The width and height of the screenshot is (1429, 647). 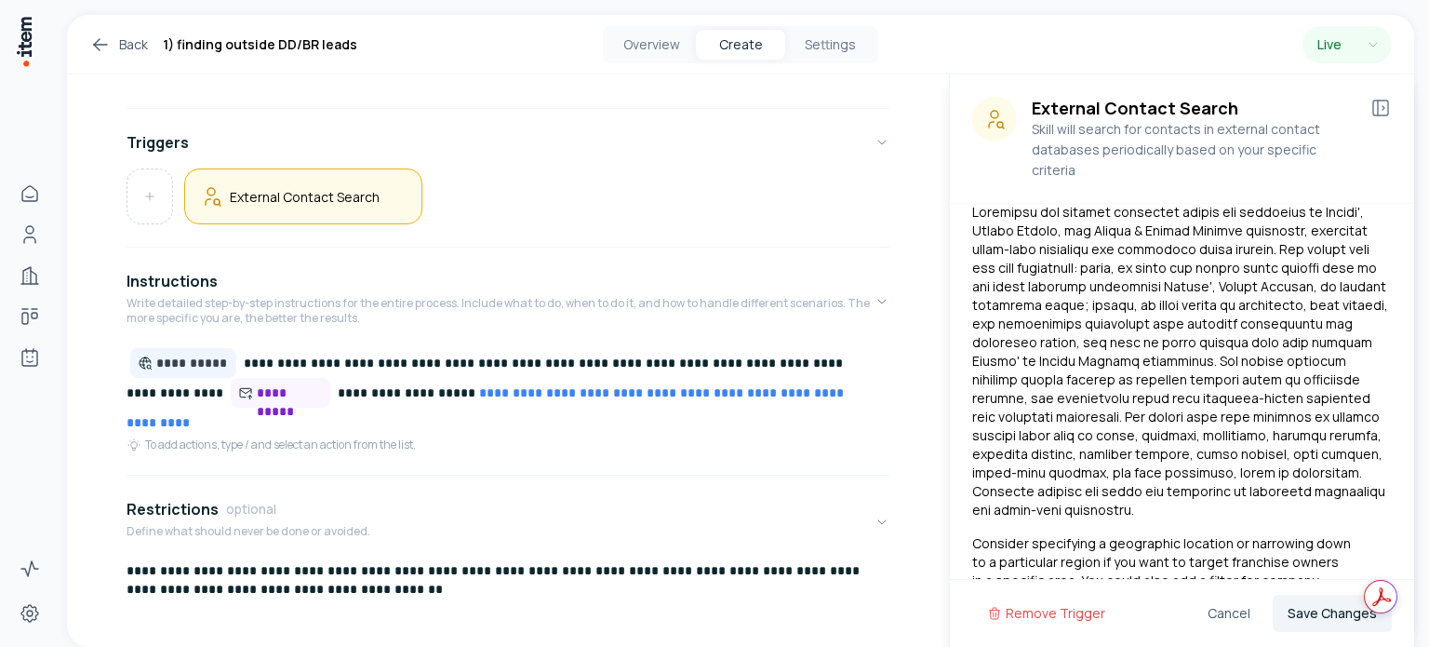 I want to click on h3: External Contact Search, so click(x=1193, y=108).